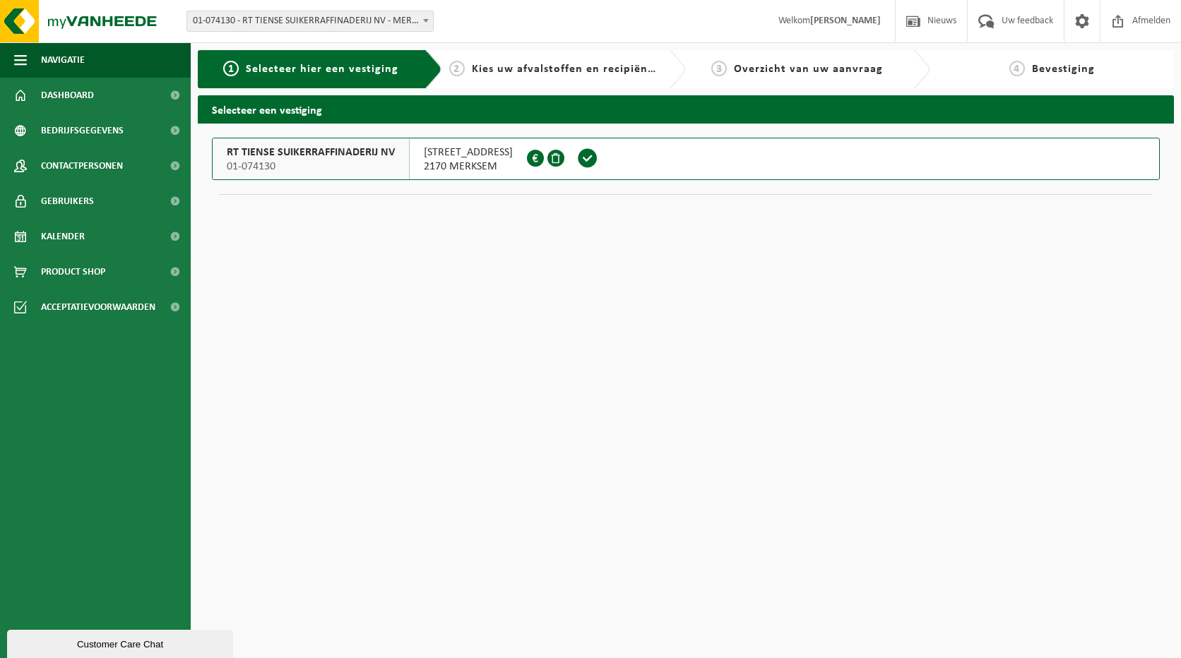 The width and height of the screenshot is (1181, 658). Describe the element at coordinates (568, 69) in the screenshot. I see `span: Kies uw afvalstoffen en recipiënten` at that location.